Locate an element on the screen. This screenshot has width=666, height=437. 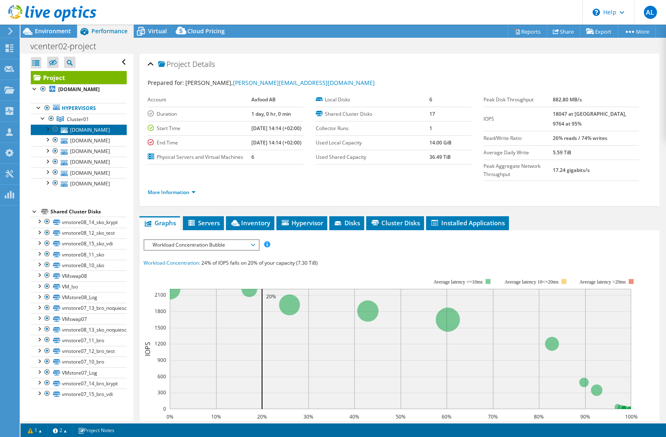
a: VMstore08_Log is located at coordinates (79, 297).